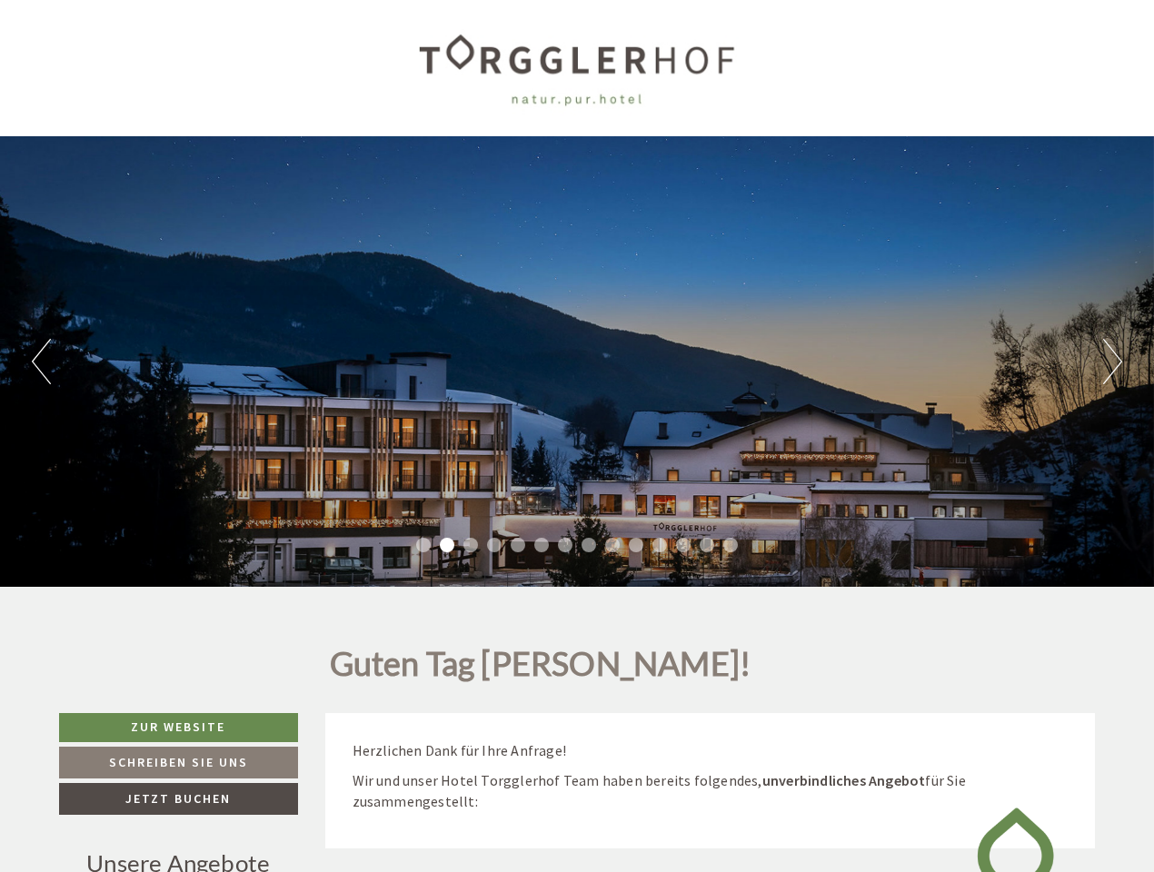 The height and width of the screenshot is (872, 1154). I want to click on button: Next, so click(1112, 362).